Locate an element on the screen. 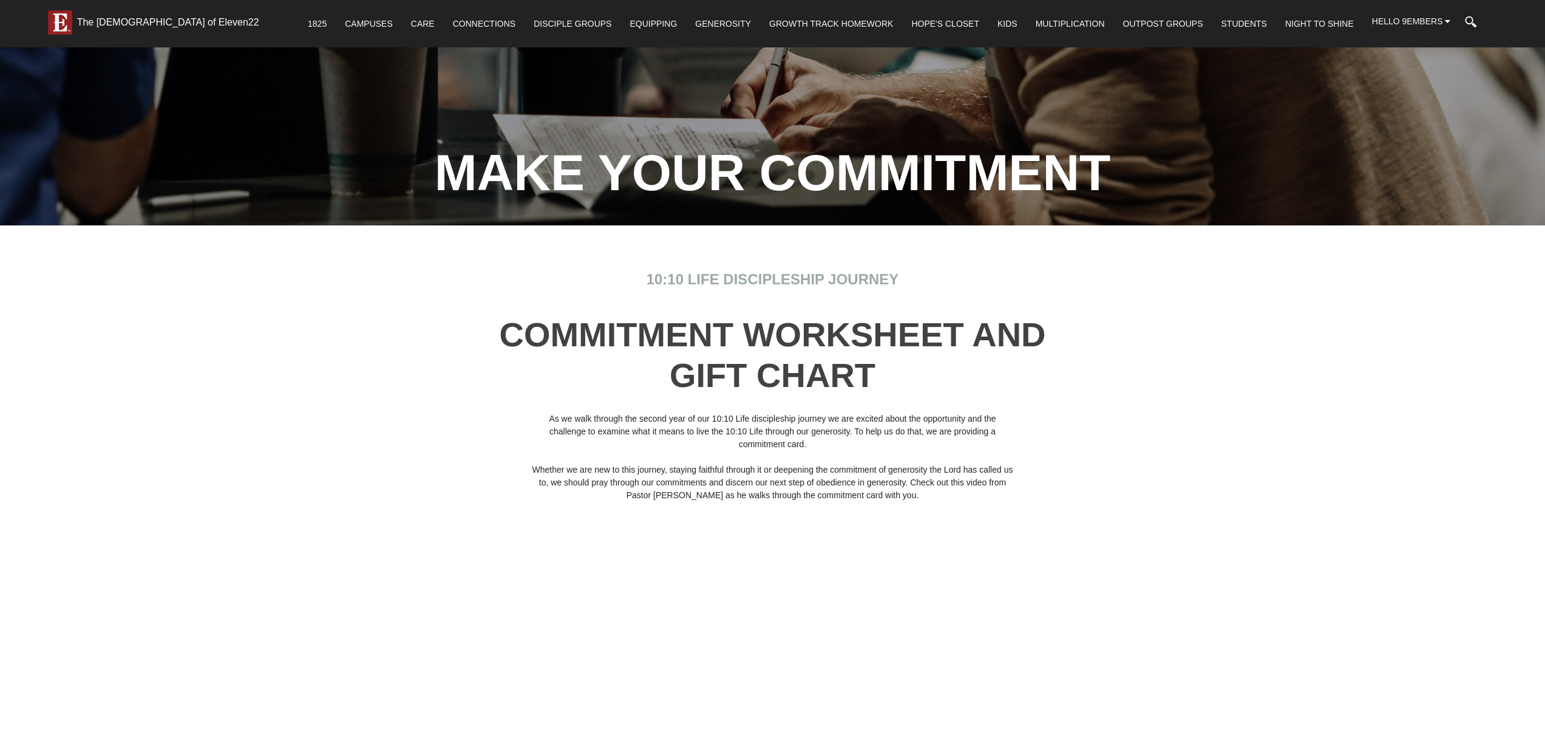 The image size is (1545, 754). p: As we walk through the second year of our 10:10 Life discipleship journey we are excited about th... is located at coordinates (773, 457).